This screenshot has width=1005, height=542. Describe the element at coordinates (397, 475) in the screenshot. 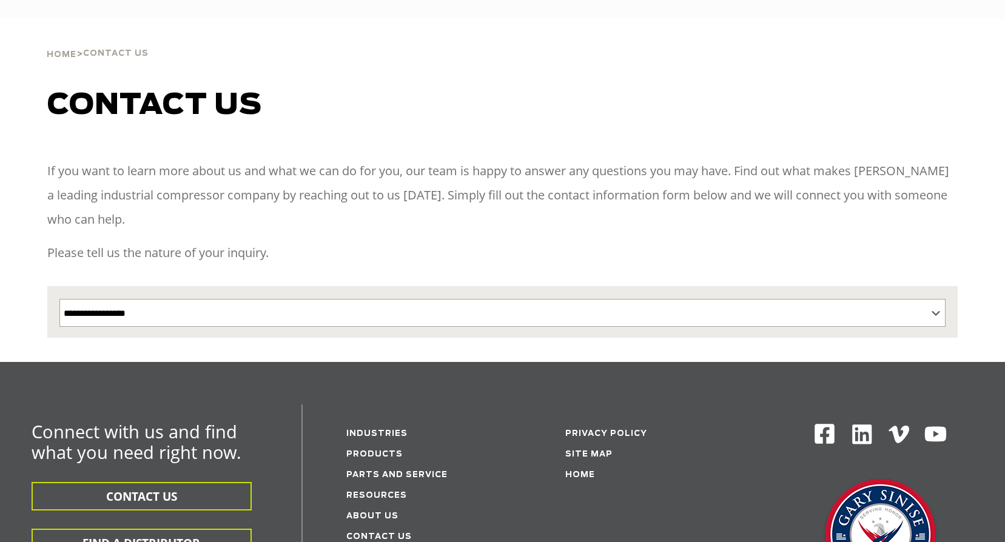

I see `a: Parts and service` at that location.